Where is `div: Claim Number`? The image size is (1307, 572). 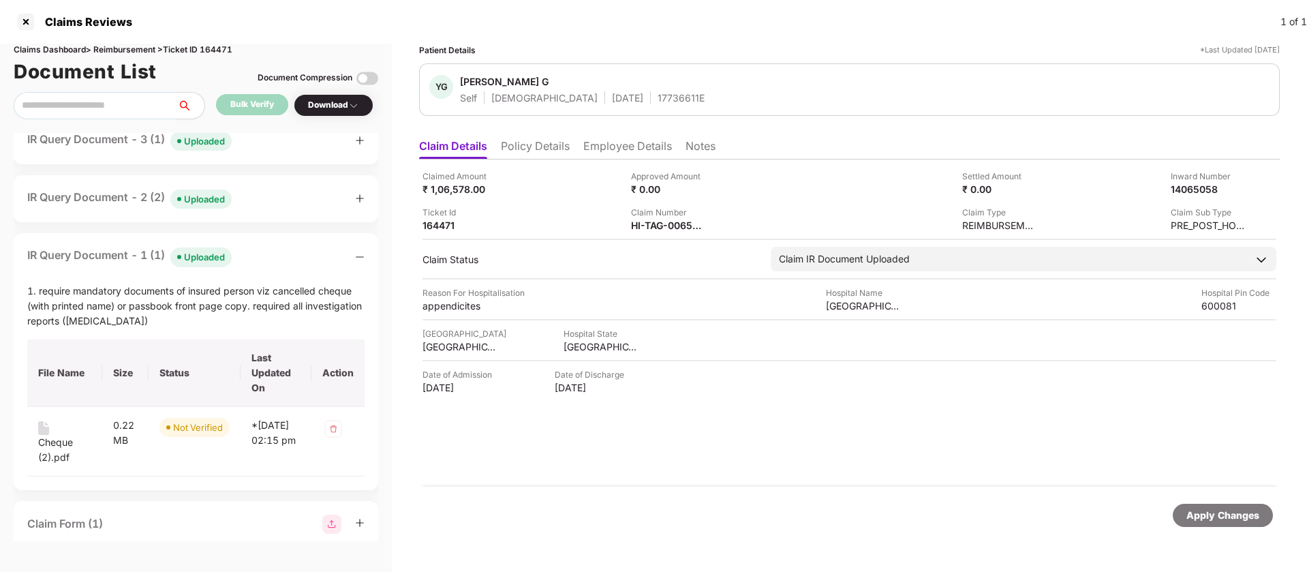
div: Claim Number is located at coordinates (668, 212).